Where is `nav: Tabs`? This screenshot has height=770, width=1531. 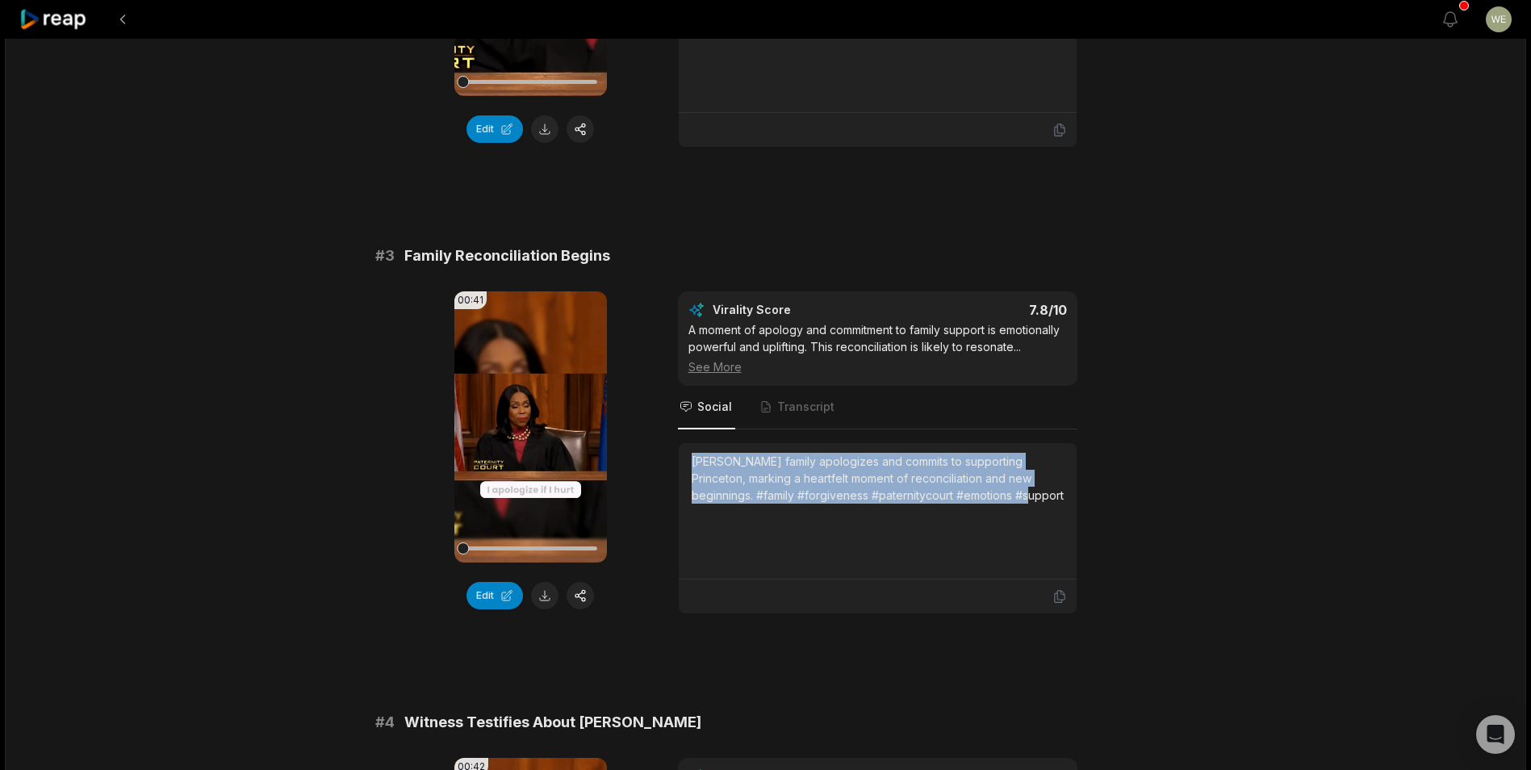 nav: Tabs is located at coordinates (877, 407).